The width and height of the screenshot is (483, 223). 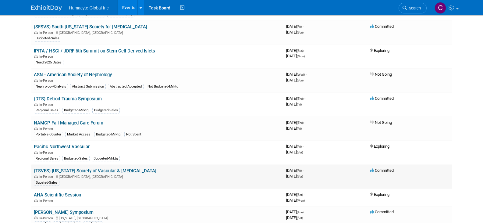 I want to click on span: (Wed), so click(x=301, y=74).